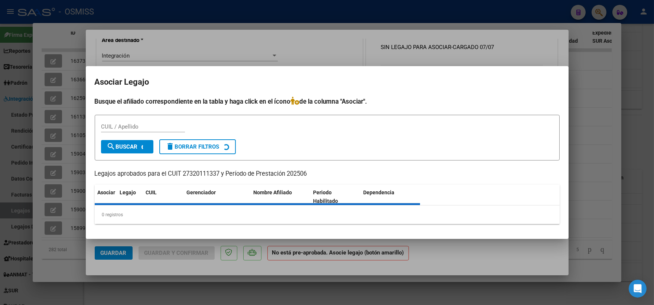 This screenshot has width=654, height=305. Describe the element at coordinates (170, 146) in the screenshot. I see `mat-icon: delete` at that location.